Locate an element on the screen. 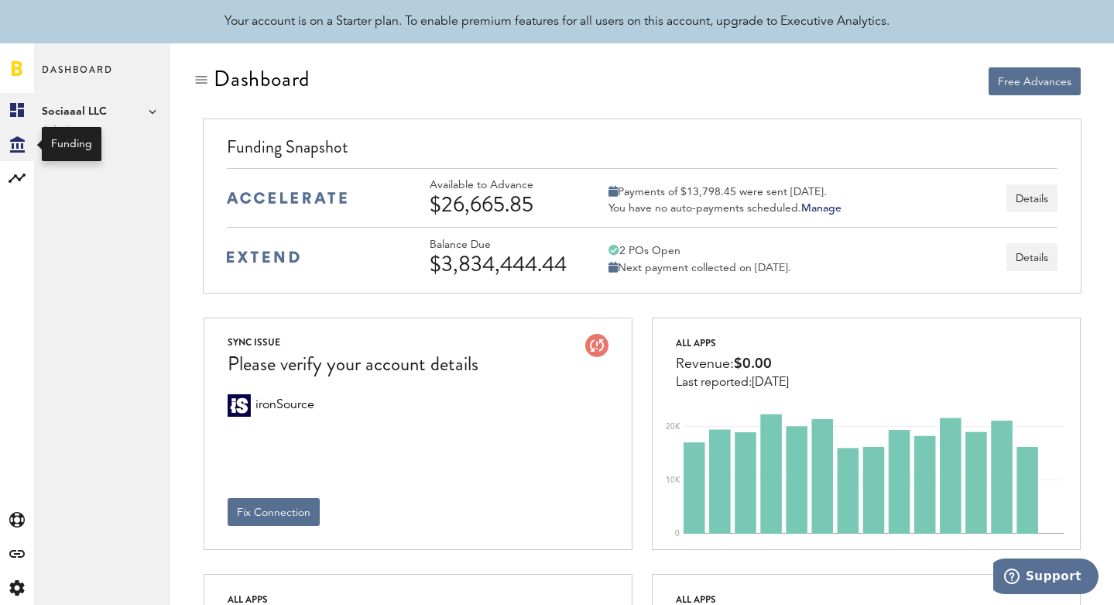 This screenshot has width=1114, height=605. div: Revenue: is located at coordinates (733, 364).